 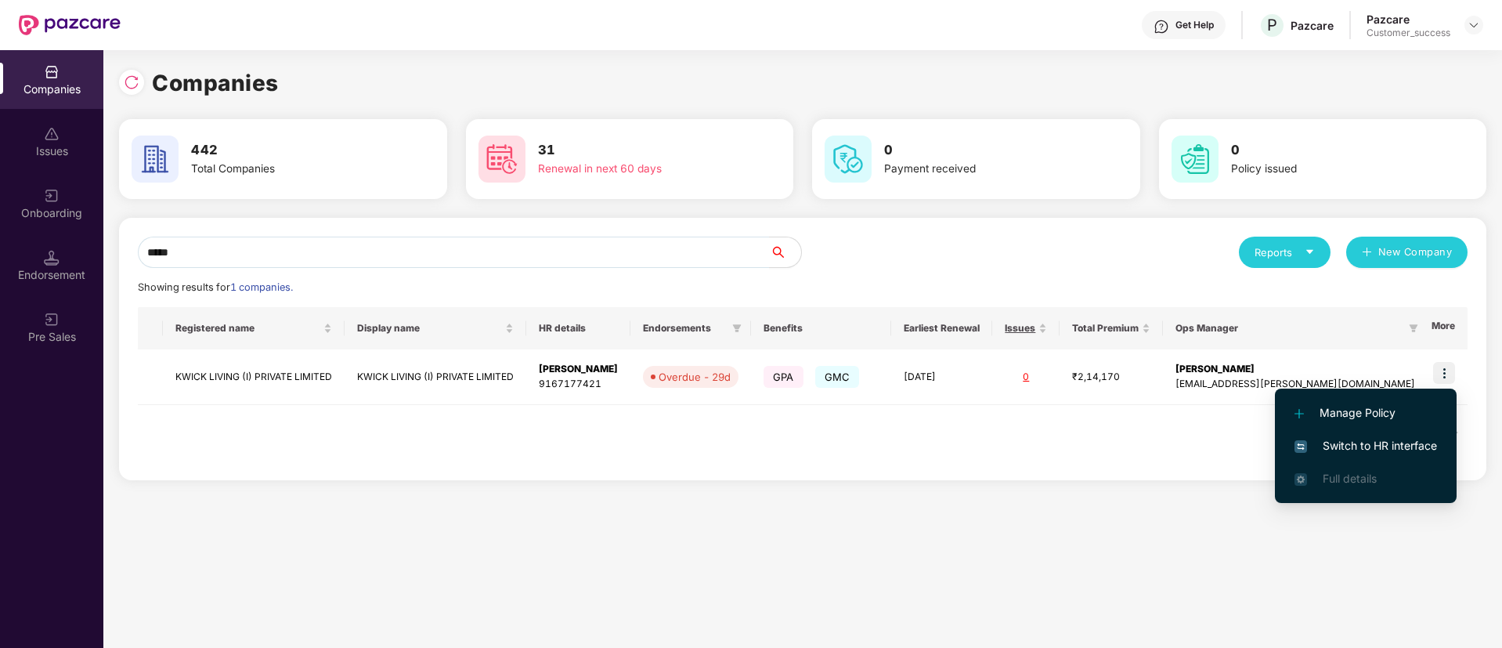 I want to click on span: GMC, so click(x=837, y=377).